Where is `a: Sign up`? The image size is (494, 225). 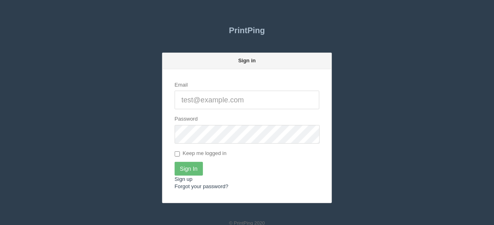
a: Sign up is located at coordinates (184, 179).